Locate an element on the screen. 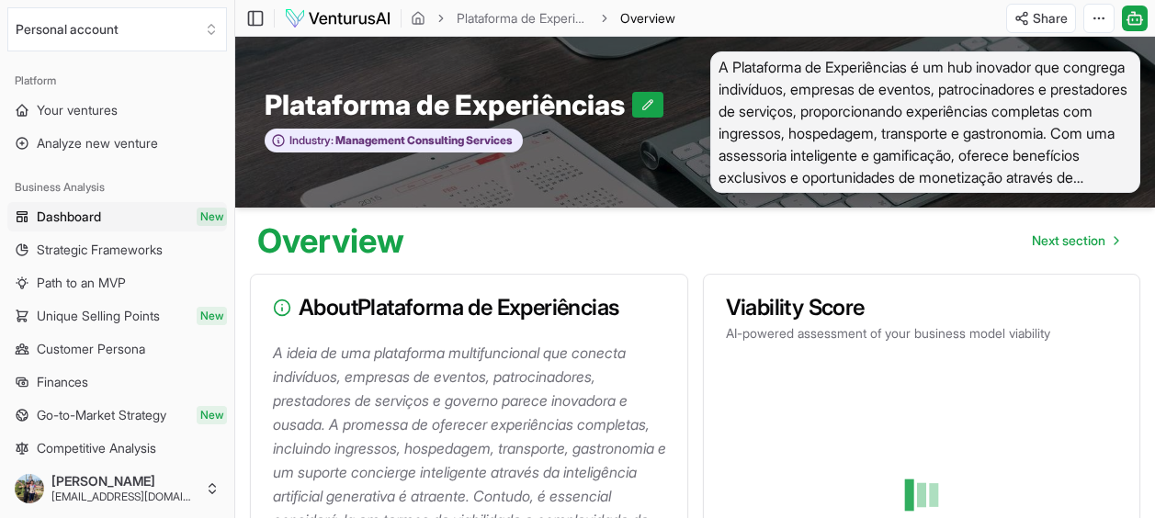 The width and height of the screenshot is (1155, 518). h3: Viability Score is located at coordinates (922, 308).